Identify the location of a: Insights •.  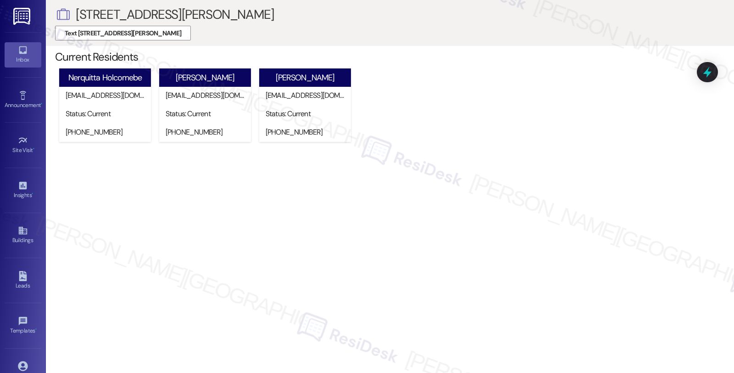
(23, 190).